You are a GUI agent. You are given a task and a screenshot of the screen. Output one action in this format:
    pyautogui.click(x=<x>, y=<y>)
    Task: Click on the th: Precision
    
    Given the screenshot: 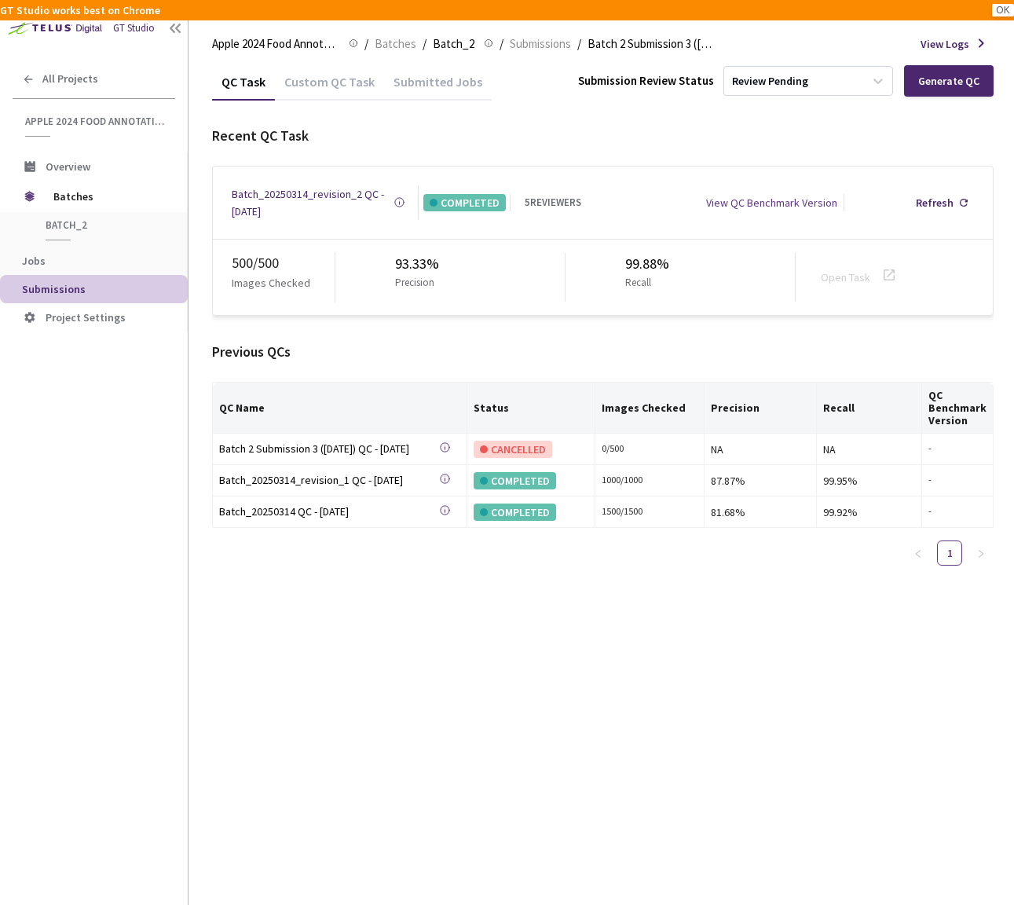 What is the action you would take?
    pyautogui.click(x=760, y=408)
    